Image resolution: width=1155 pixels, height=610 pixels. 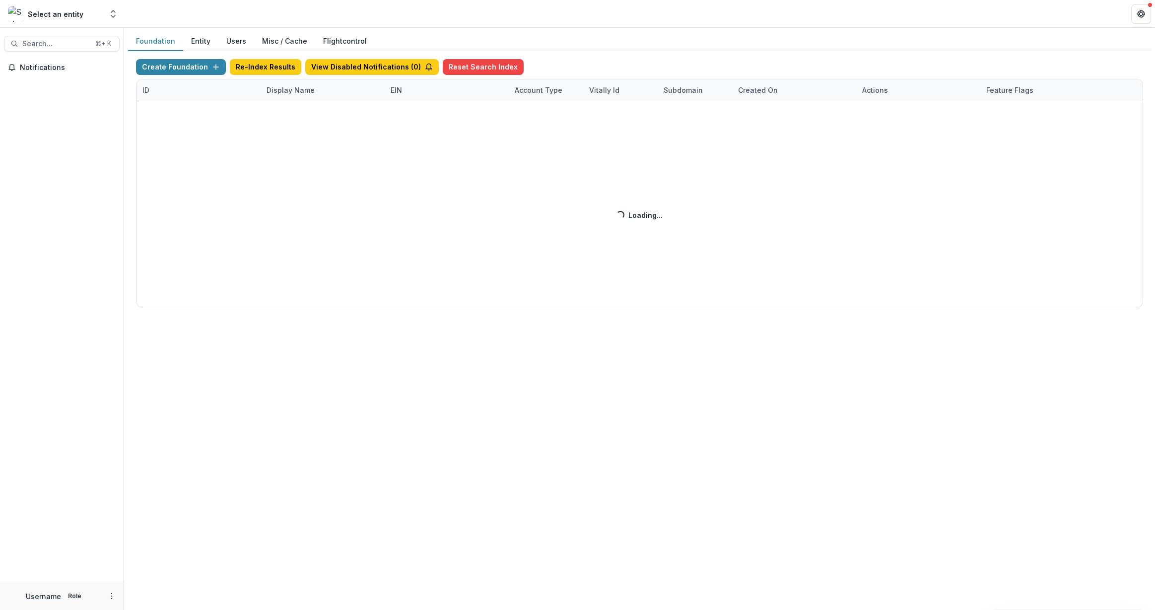 What do you see at coordinates (103, 44) in the screenshot?
I see `div: ⌘ + K` at bounding box center [103, 44].